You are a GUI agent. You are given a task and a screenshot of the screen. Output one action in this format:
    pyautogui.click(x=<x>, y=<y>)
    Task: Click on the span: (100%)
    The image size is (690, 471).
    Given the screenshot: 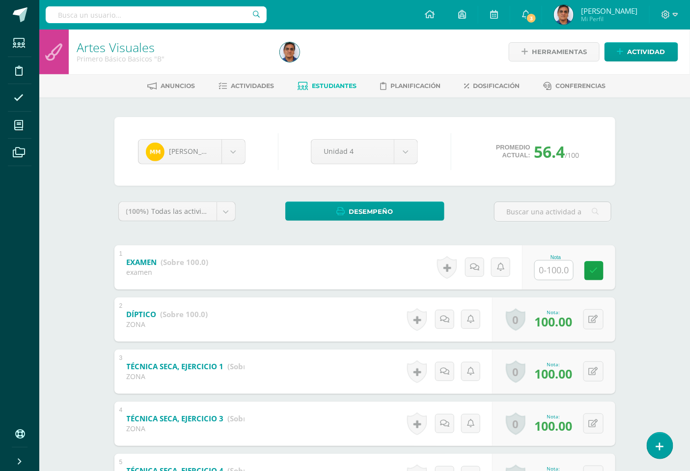 What is the action you would take?
    pyautogui.click(x=138, y=211)
    